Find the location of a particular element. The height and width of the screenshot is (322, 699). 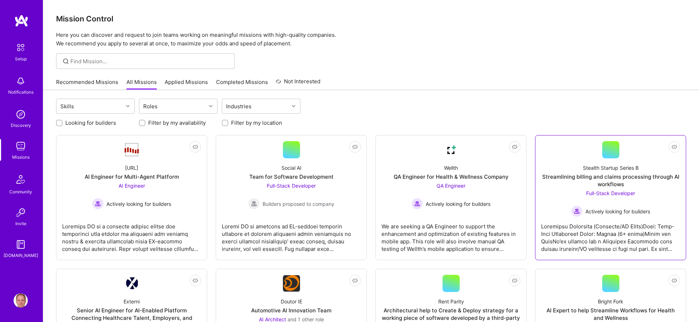

img: bell is located at coordinates (21, 81).